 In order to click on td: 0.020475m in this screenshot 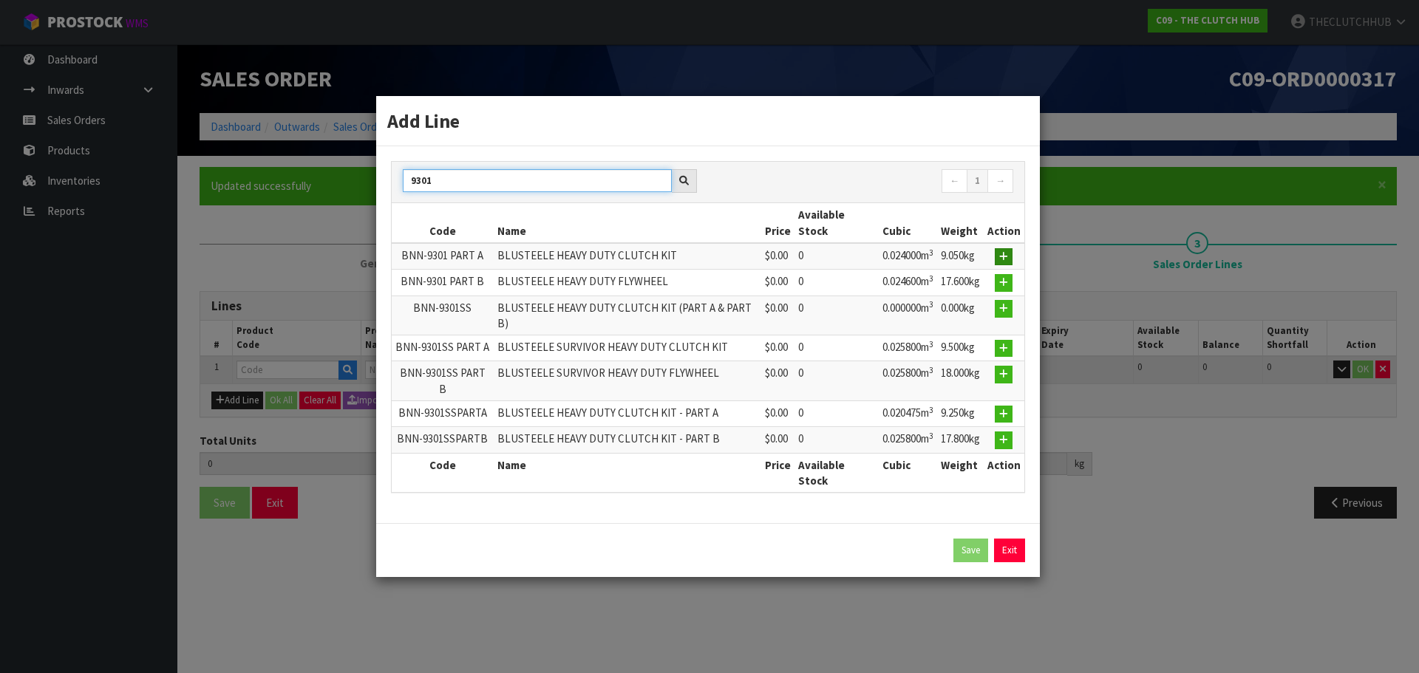, I will do `click(908, 414)`.